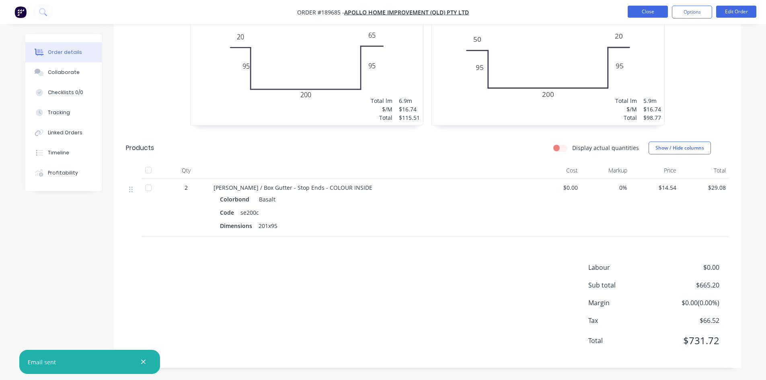 The height and width of the screenshot is (380, 766). What do you see at coordinates (268, 225) in the screenshot?
I see `div: 201x95` at bounding box center [268, 225].